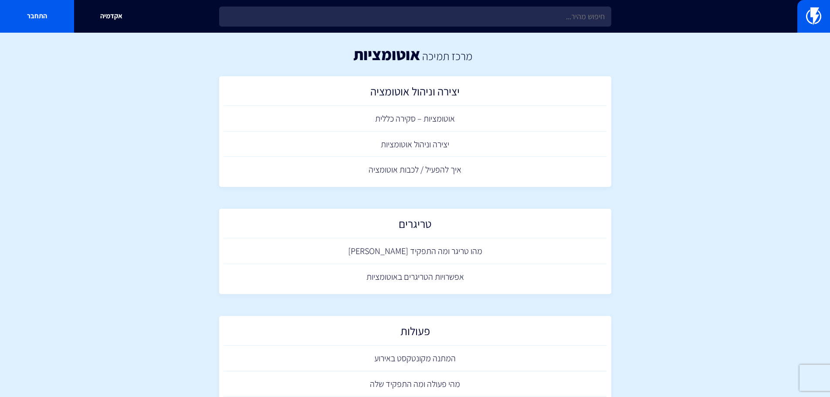 This screenshot has width=830, height=397. Describe the element at coordinates (415, 118) in the screenshot. I see `a: אוטומציות – סקירה כללית` at that location.